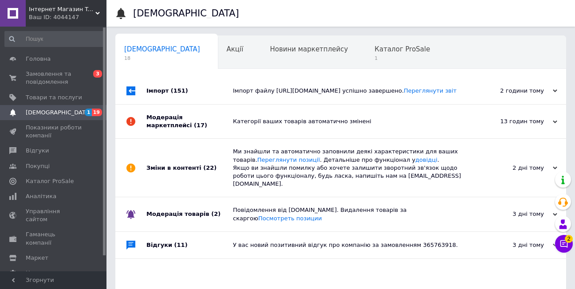 Image resolution: width=575 pixels, height=289 pixels. Describe the element at coordinates (162, 58) in the screenshot. I see `span: 18` at that location.